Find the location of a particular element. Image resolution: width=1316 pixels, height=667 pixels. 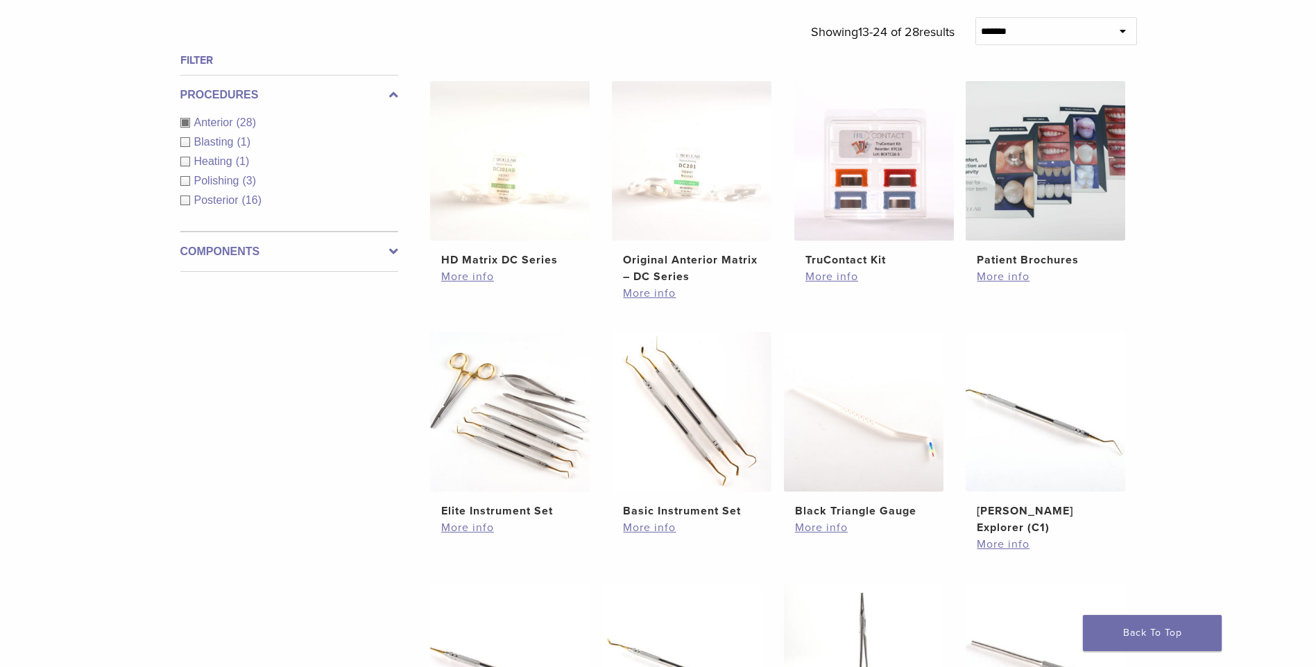

img: Clark Explorer (C1) is located at coordinates (1046, 412).